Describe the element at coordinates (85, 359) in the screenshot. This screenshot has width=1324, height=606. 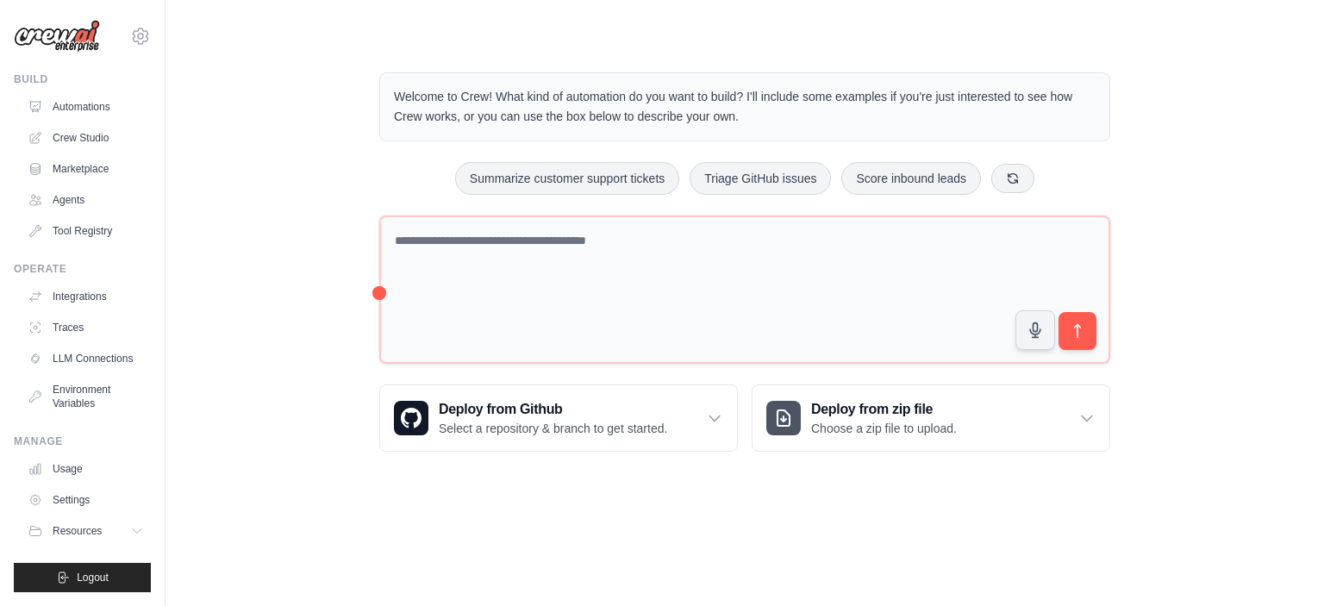
I see `a: LLM Connections` at that location.